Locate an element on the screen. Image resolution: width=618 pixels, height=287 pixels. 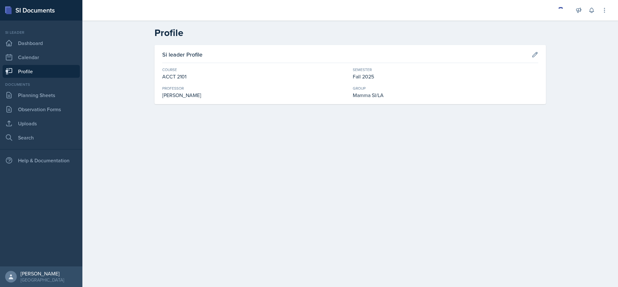
div: Semester is located at coordinates (445, 70).